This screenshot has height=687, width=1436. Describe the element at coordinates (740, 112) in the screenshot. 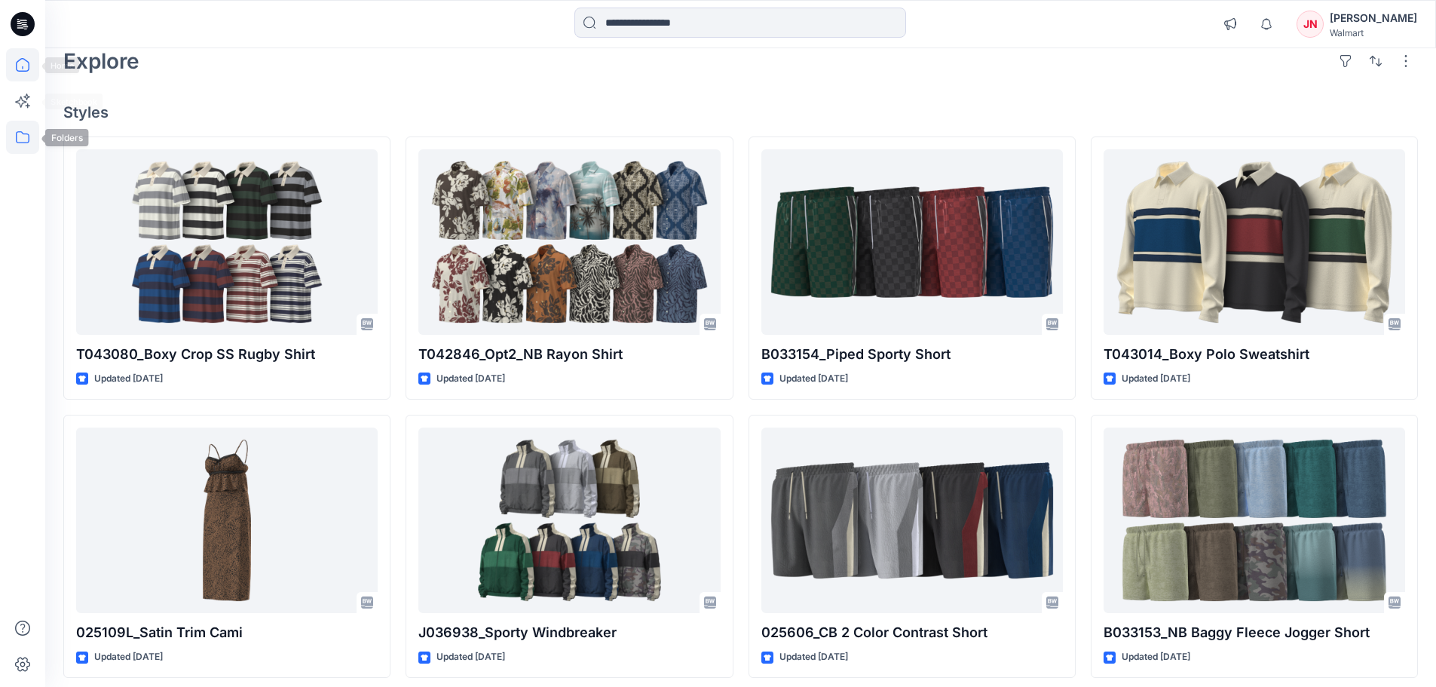

I see `h4: Styles` at that location.